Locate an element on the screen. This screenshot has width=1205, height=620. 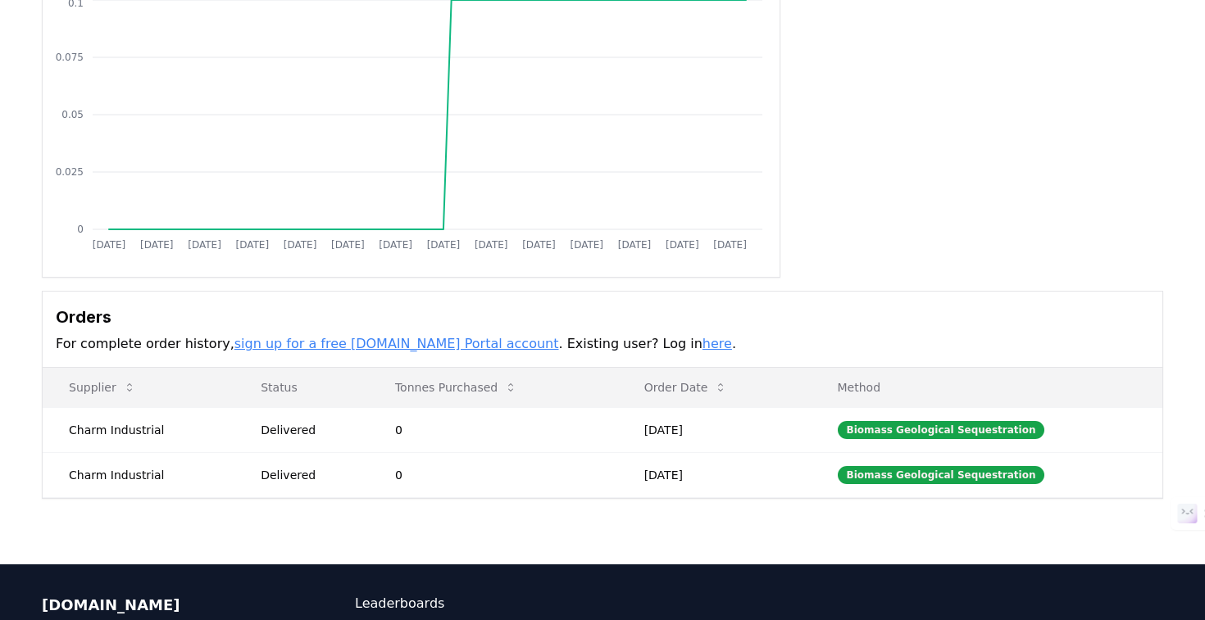
tspan: 0.025 is located at coordinates (70, 172).